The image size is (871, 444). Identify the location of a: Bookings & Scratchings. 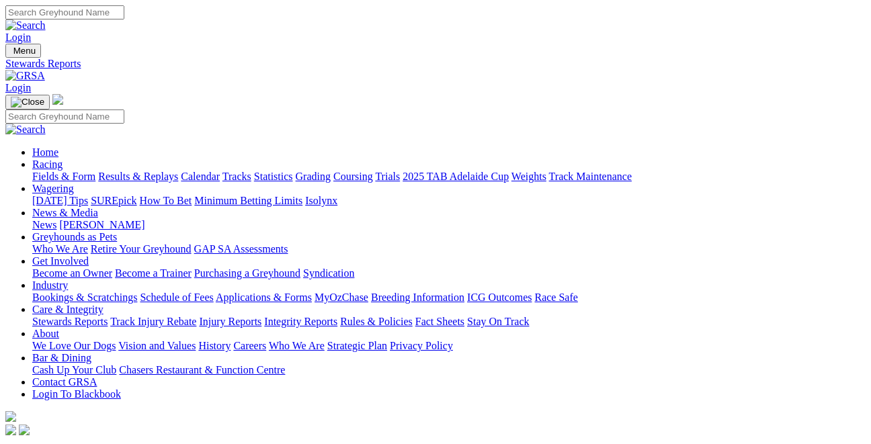
(85, 297).